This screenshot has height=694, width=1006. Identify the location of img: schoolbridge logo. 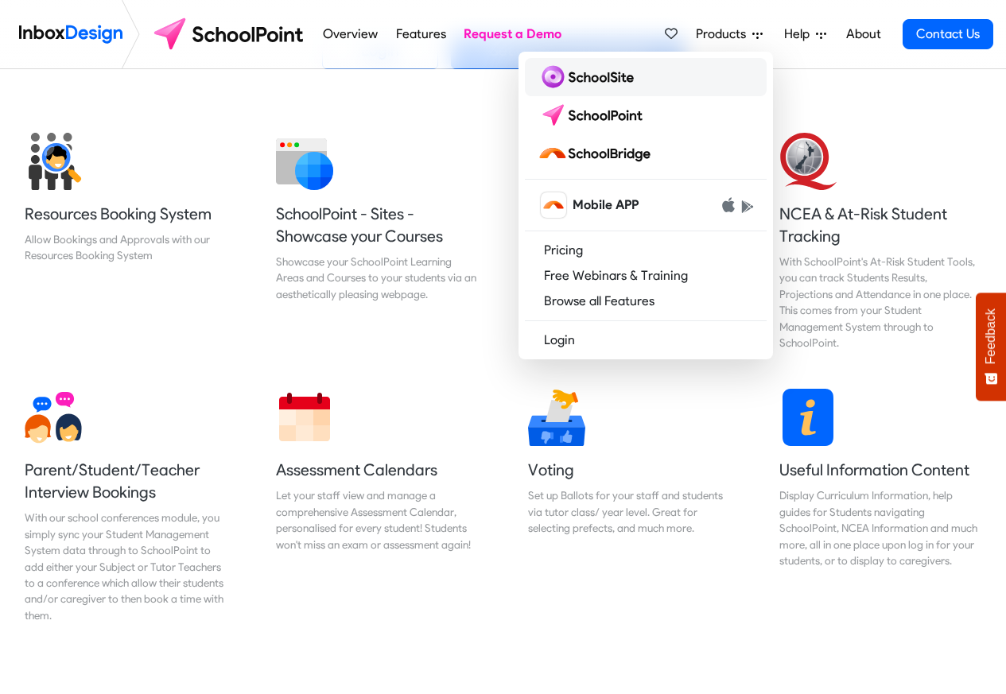
(597, 153).